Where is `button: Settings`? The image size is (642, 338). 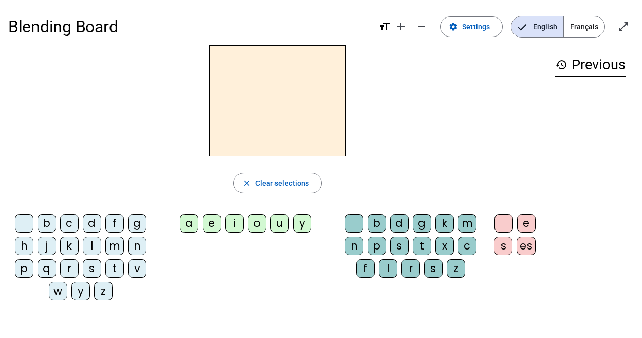
button: Settings is located at coordinates (471, 27).